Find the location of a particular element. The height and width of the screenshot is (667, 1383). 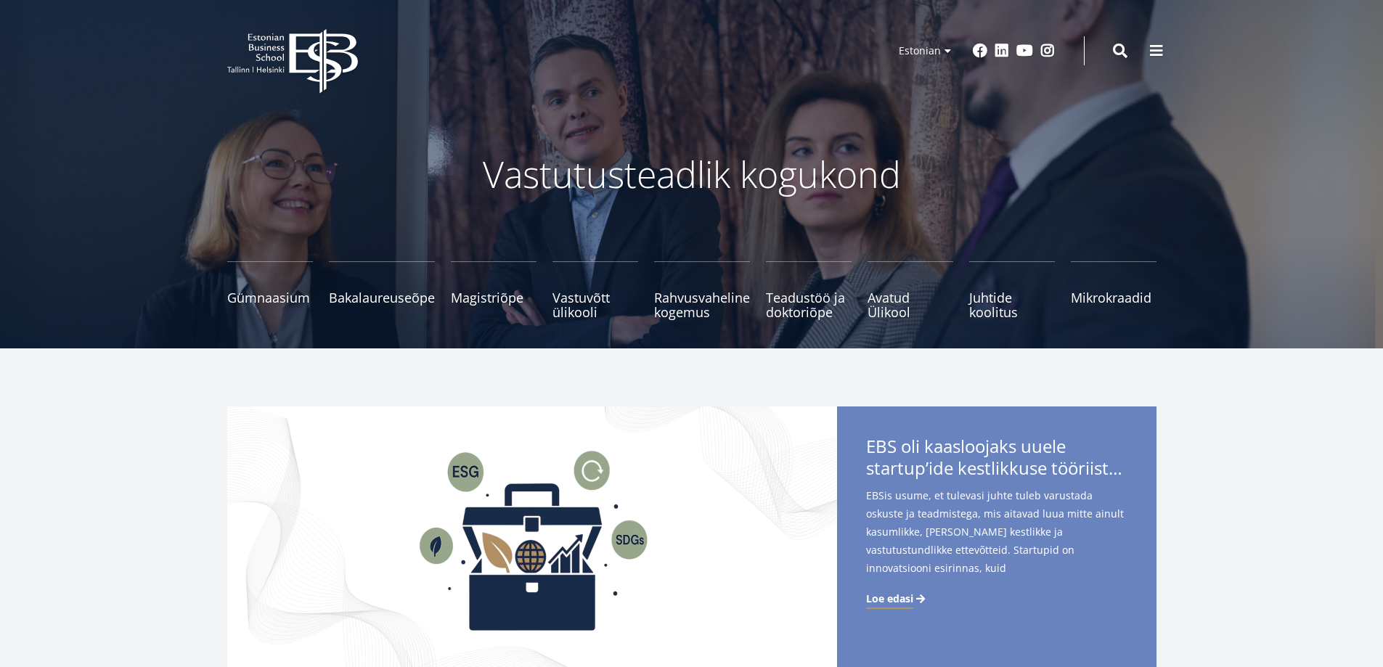

span: startup’ide kestlikkuse tööriistakastile is located at coordinates (997, 468).